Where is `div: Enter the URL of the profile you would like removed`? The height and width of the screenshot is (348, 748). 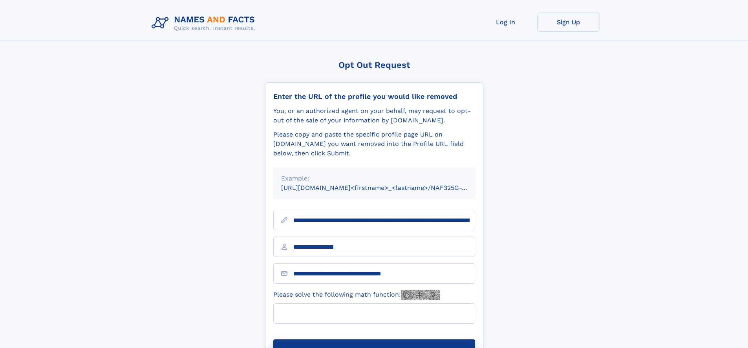
div: Enter the URL of the profile you would like removed is located at coordinates (374, 97).